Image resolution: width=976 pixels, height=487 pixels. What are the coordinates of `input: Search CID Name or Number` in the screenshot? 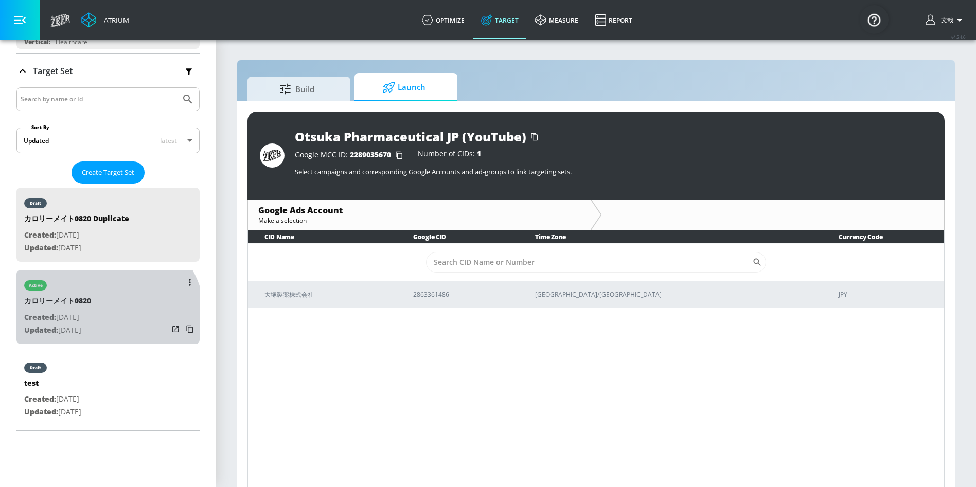 It's located at (589, 263).